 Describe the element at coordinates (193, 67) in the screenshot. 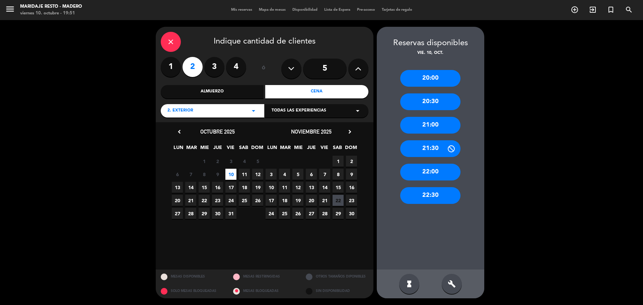

I see `label: 2` at that location.